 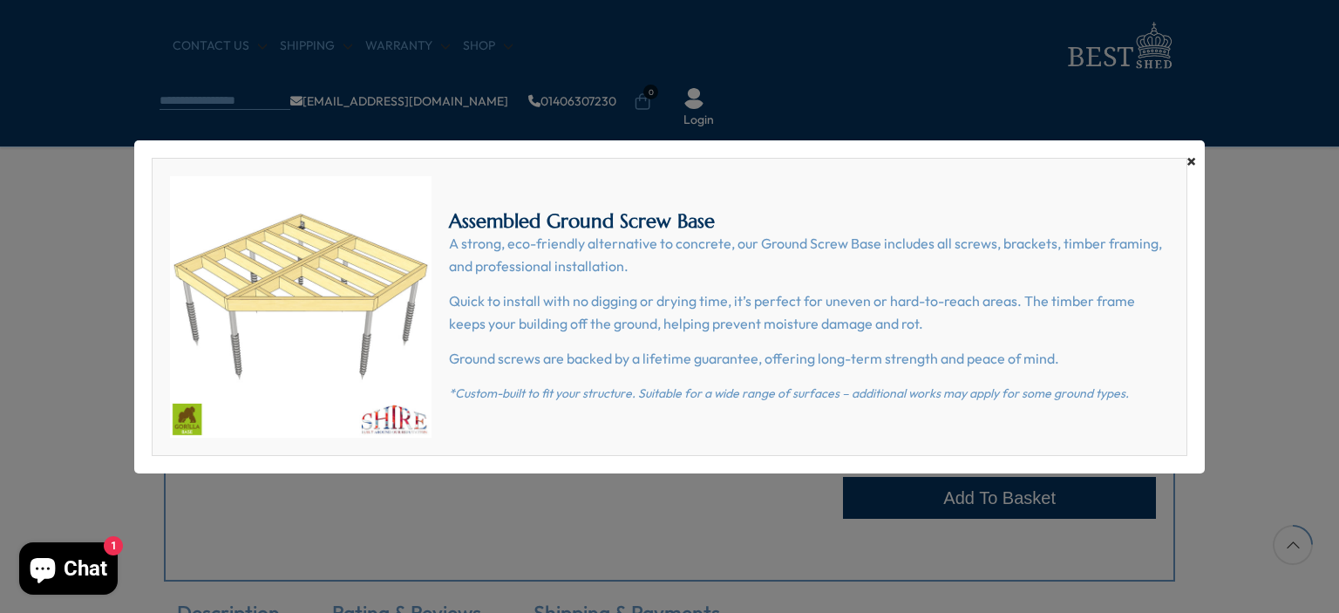 What do you see at coordinates (301, 307) in the screenshot?
I see `img: Assembled Ground Screw Base` at bounding box center [301, 307].